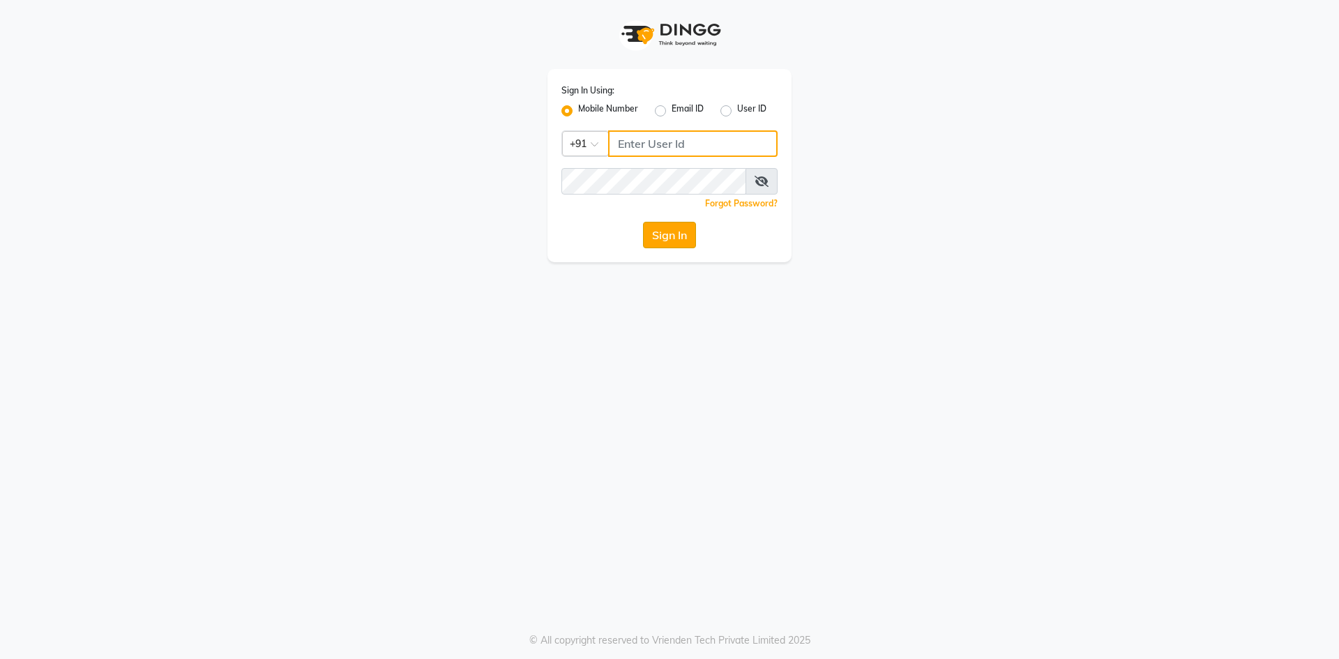  I want to click on label: Sign In Using:, so click(588, 91).